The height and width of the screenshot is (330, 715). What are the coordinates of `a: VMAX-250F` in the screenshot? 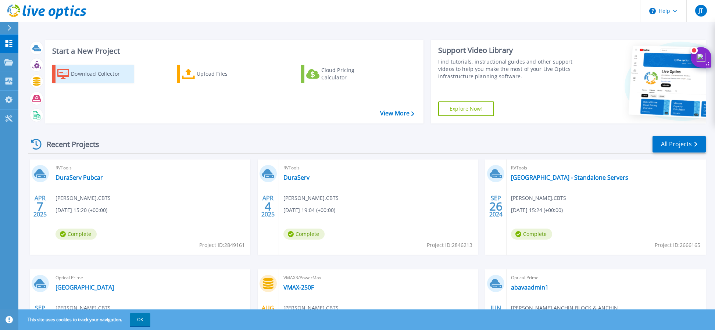 It's located at (299, 288).